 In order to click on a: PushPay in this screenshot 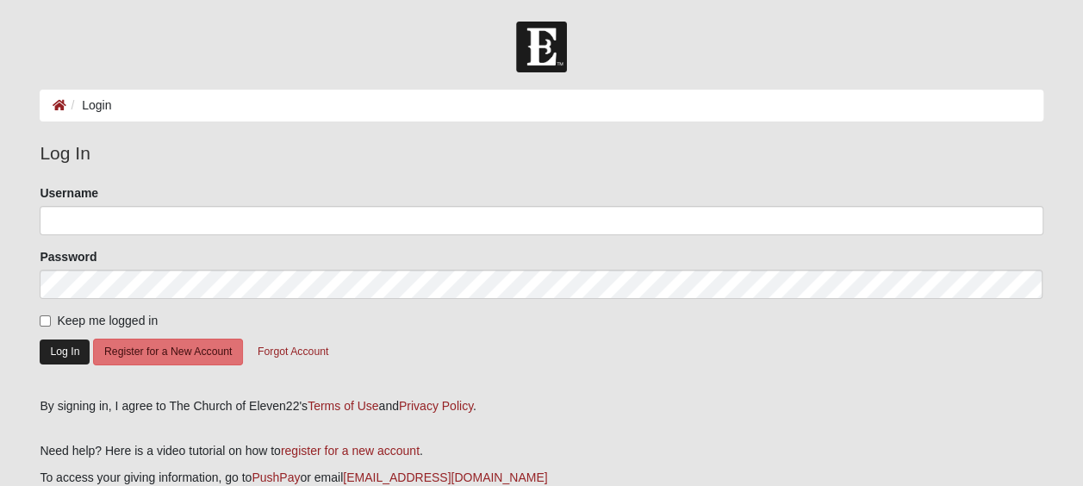, I will do `click(276, 477)`.